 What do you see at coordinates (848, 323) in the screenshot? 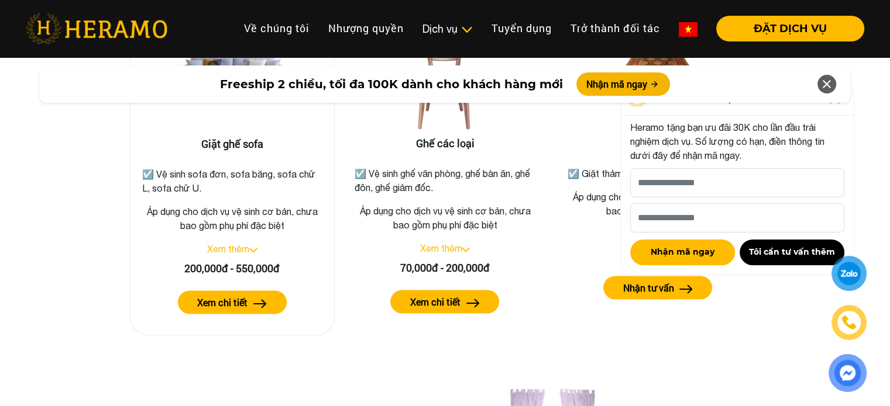
I see `img: phone-icon` at bounding box center [848, 323].